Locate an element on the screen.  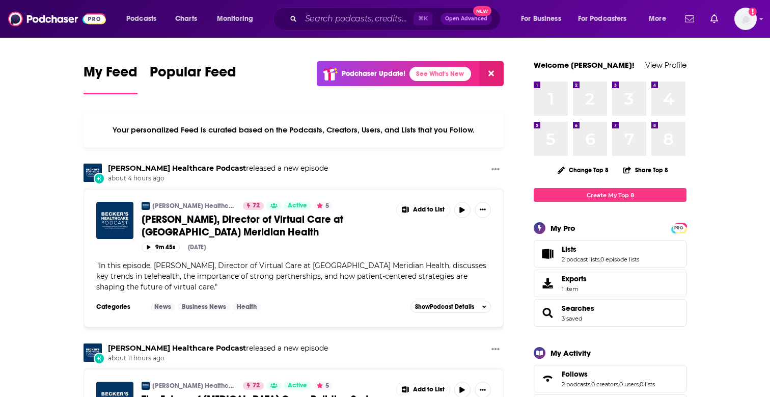
a: My Feed is located at coordinates (111, 78).